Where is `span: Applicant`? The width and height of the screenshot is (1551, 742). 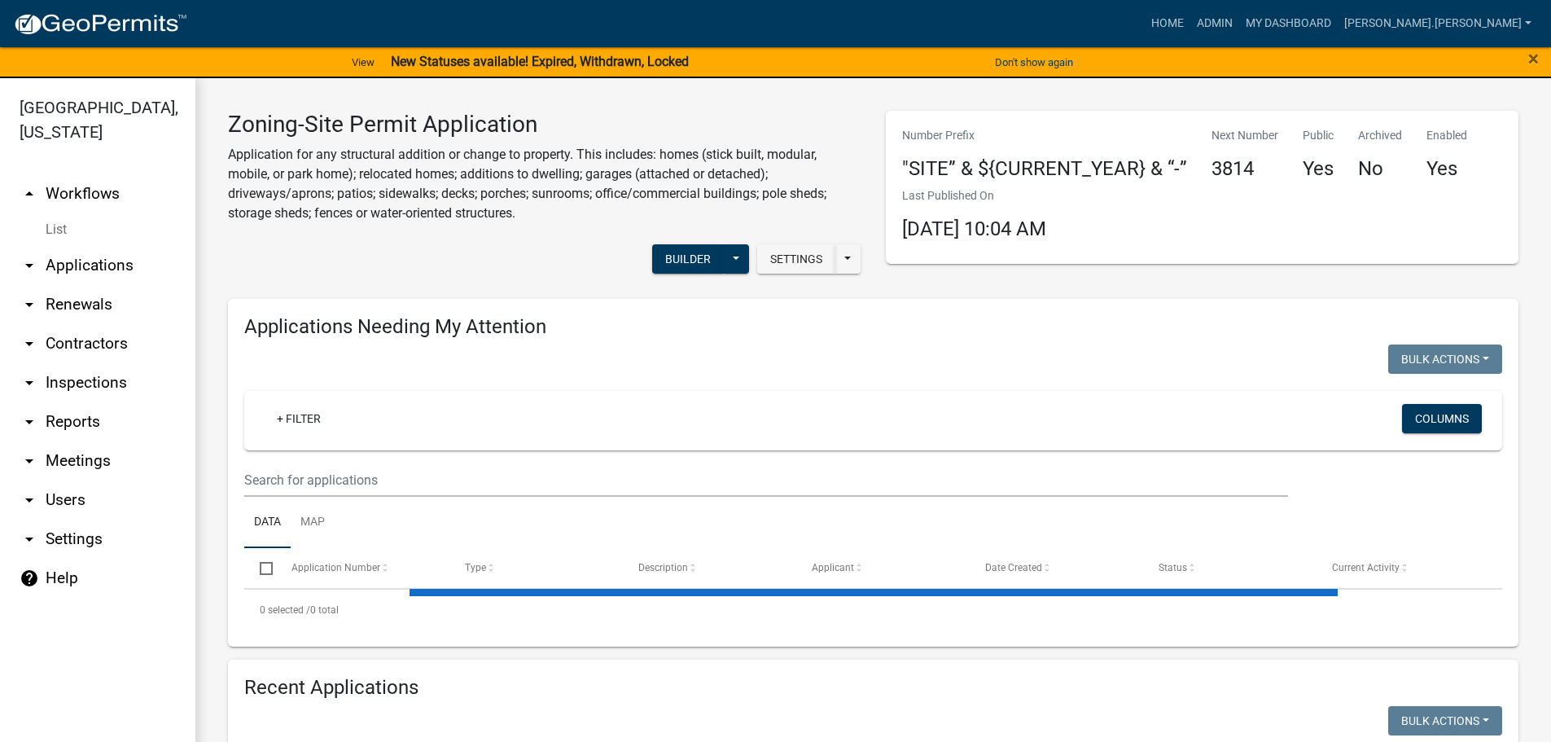 span: Applicant is located at coordinates (833, 568).